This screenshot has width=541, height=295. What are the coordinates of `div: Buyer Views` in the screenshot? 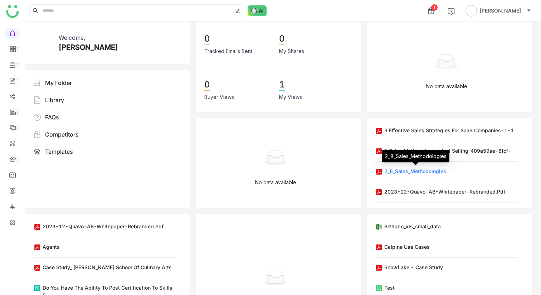 It's located at (219, 97).